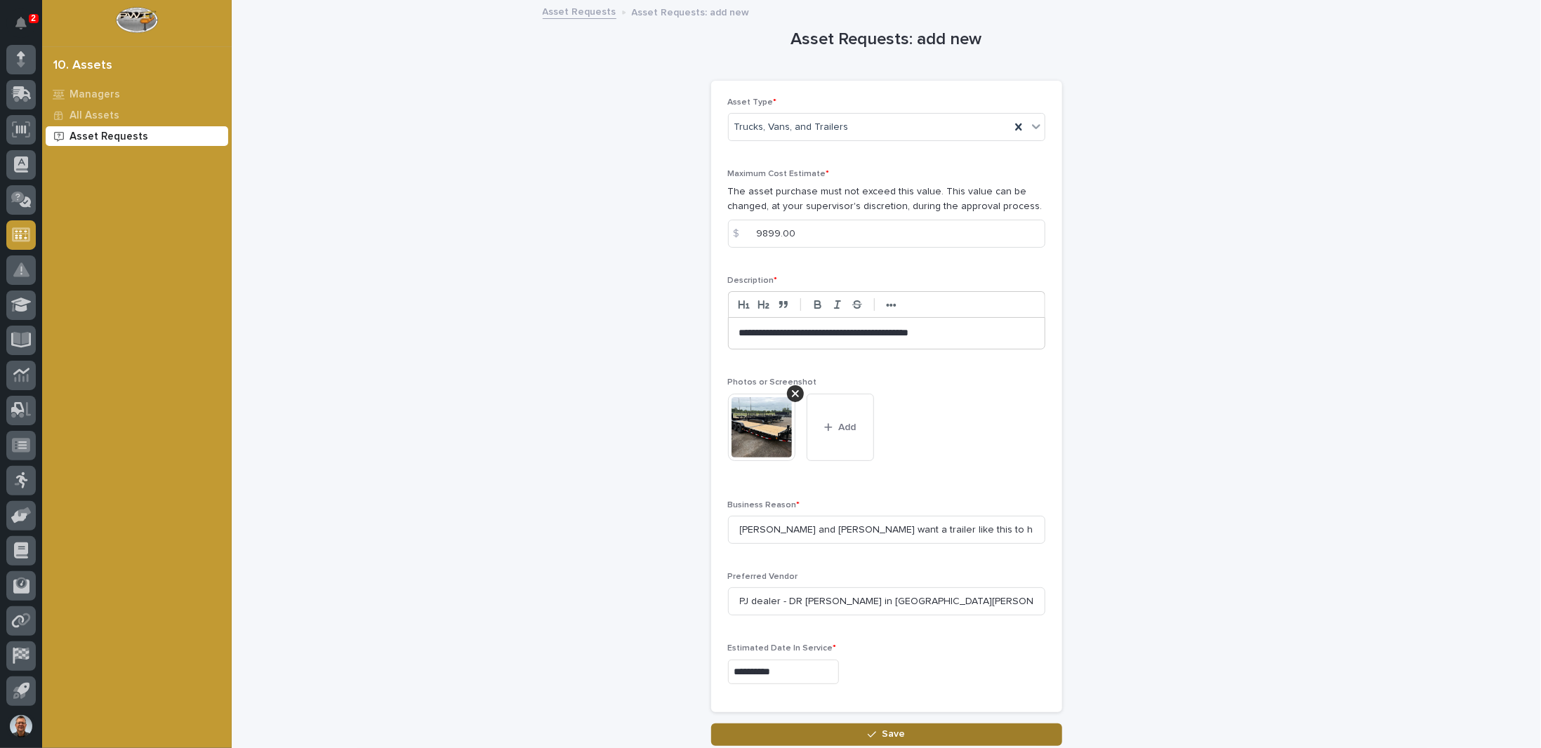  Describe the element at coordinates (109, 137) in the screenshot. I see `p: Asset Requests` at that location.